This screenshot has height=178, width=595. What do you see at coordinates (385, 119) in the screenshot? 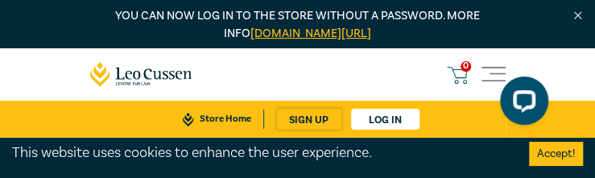
I see `a: Log in` at bounding box center [385, 119].